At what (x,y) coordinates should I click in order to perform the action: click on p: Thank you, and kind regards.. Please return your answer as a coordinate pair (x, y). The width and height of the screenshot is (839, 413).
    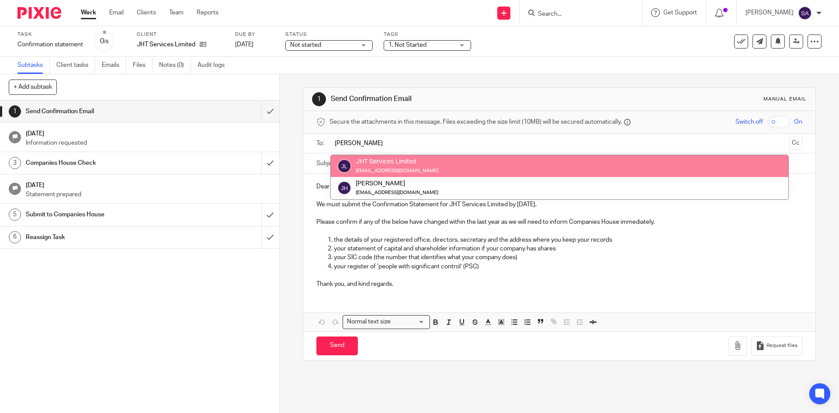
    Looking at the image, I should click on (559, 284).